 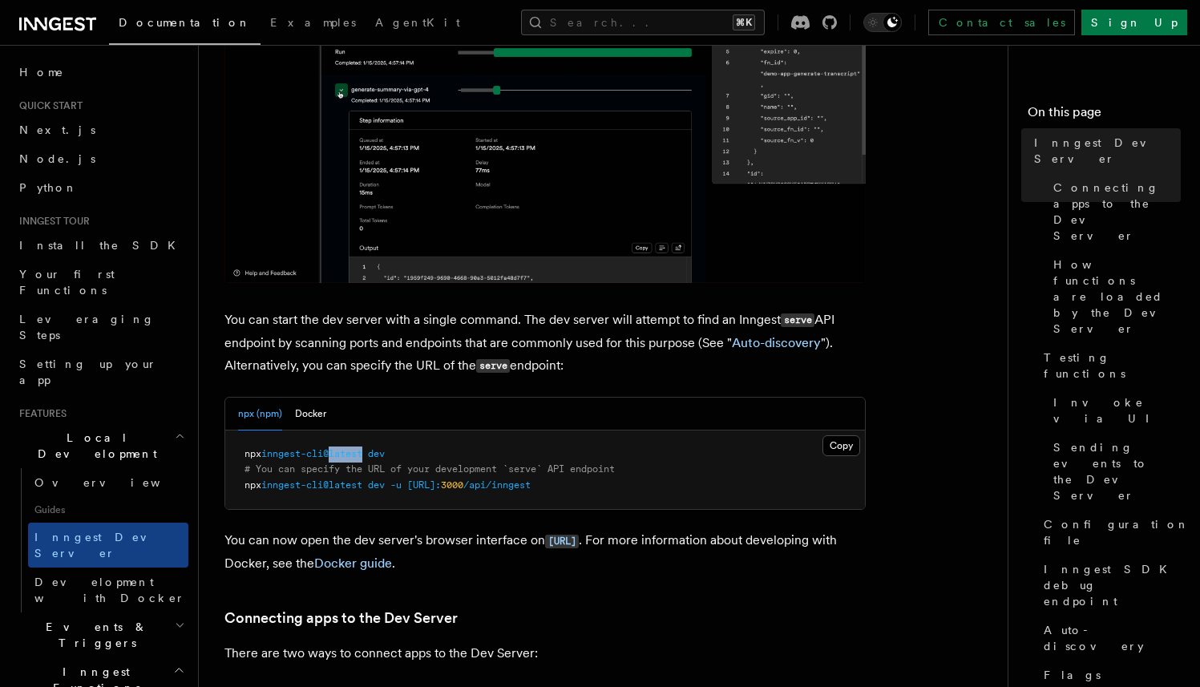 What do you see at coordinates (1114, 297) in the screenshot?
I see `a: How functions are loaded by the Dev Server` at bounding box center [1114, 297].